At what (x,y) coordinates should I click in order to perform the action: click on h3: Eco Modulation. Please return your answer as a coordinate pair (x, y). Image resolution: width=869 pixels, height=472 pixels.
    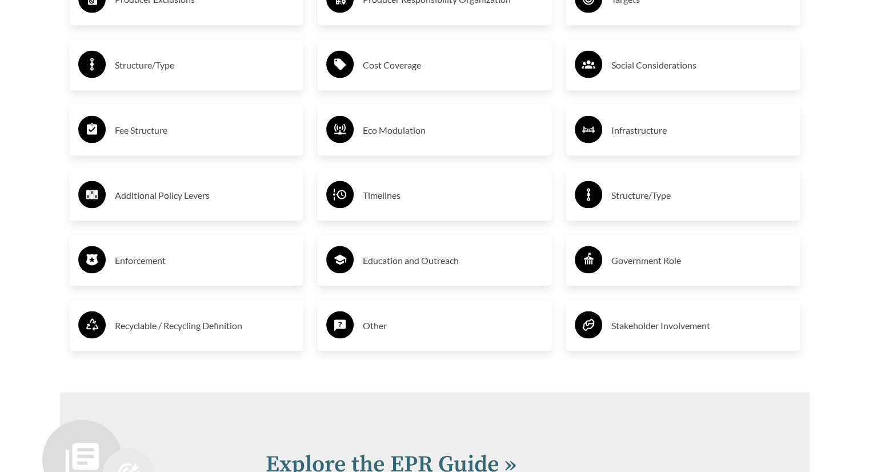
    Looking at the image, I should click on (453, 130).